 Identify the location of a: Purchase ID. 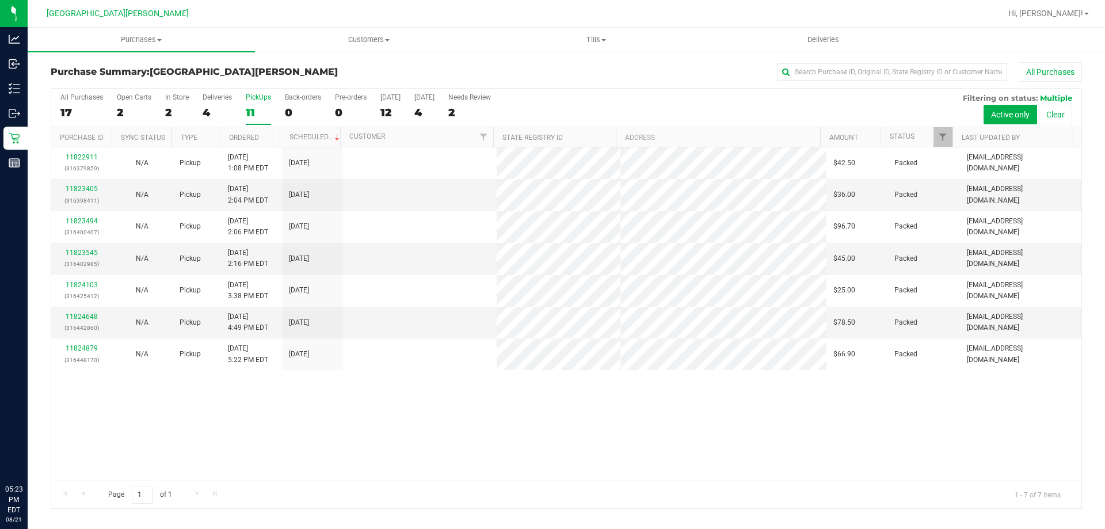
(82, 138).